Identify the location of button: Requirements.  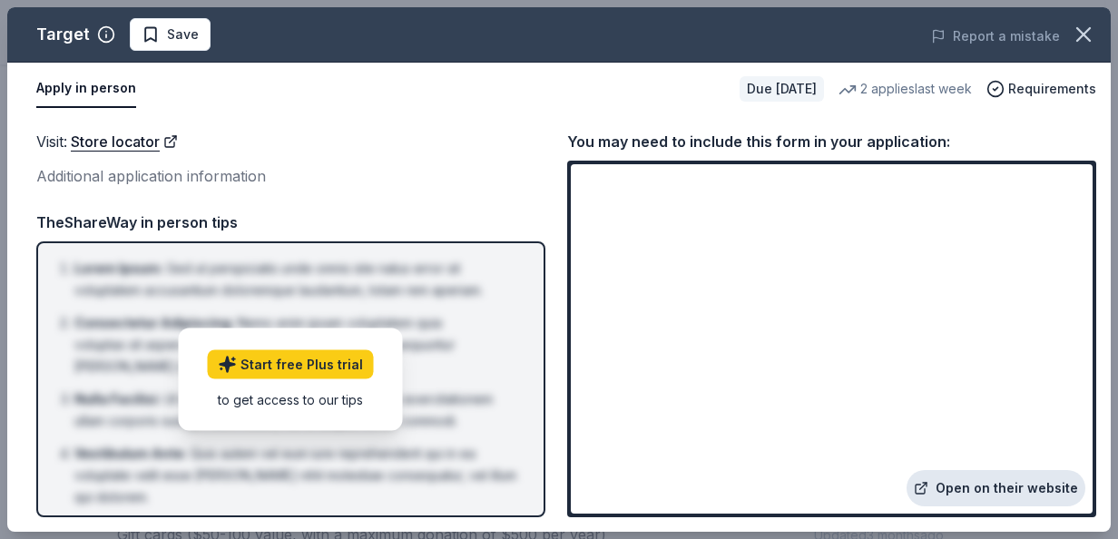
(1040, 89).